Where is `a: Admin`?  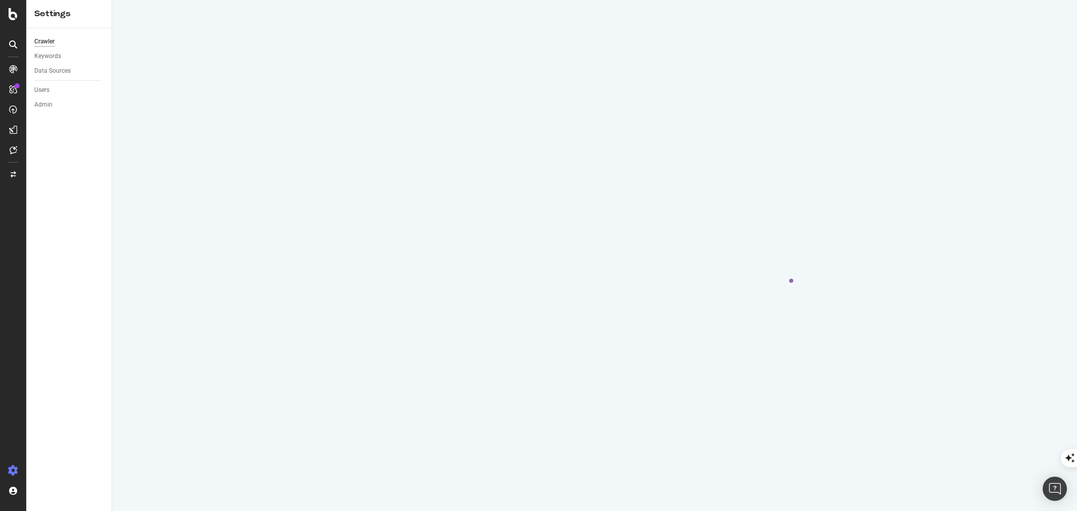
a: Admin is located at coordinates (69, 104).